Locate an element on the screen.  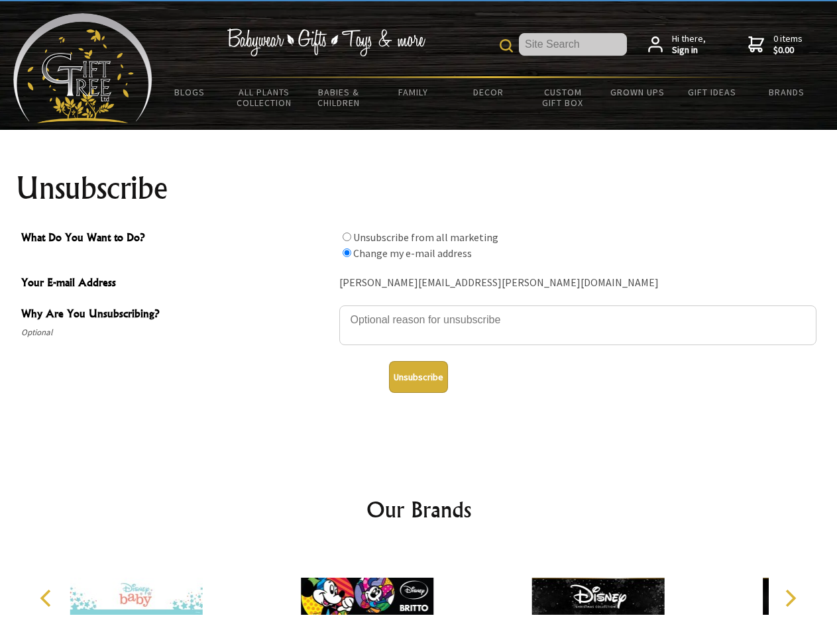
button: Unsubscribe is located at coordinates (418, 377).